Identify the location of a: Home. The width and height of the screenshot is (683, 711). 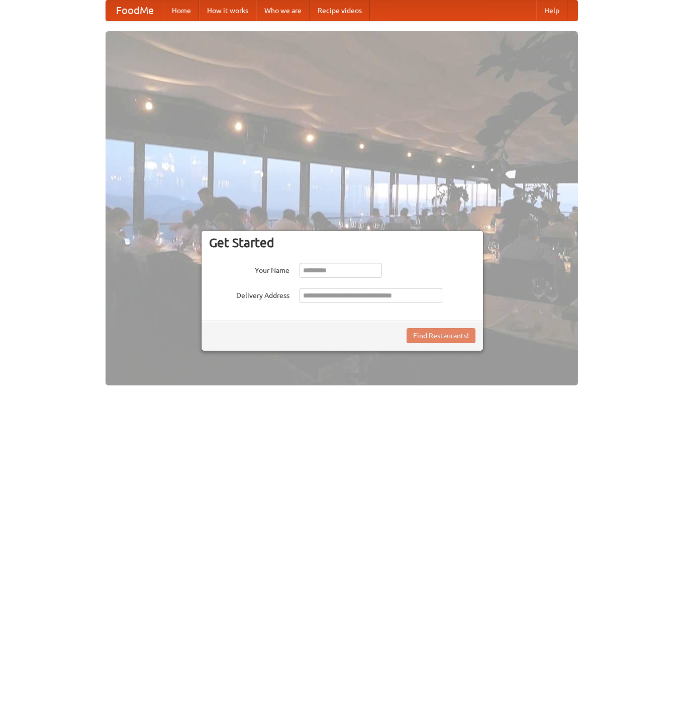
(181, 11).